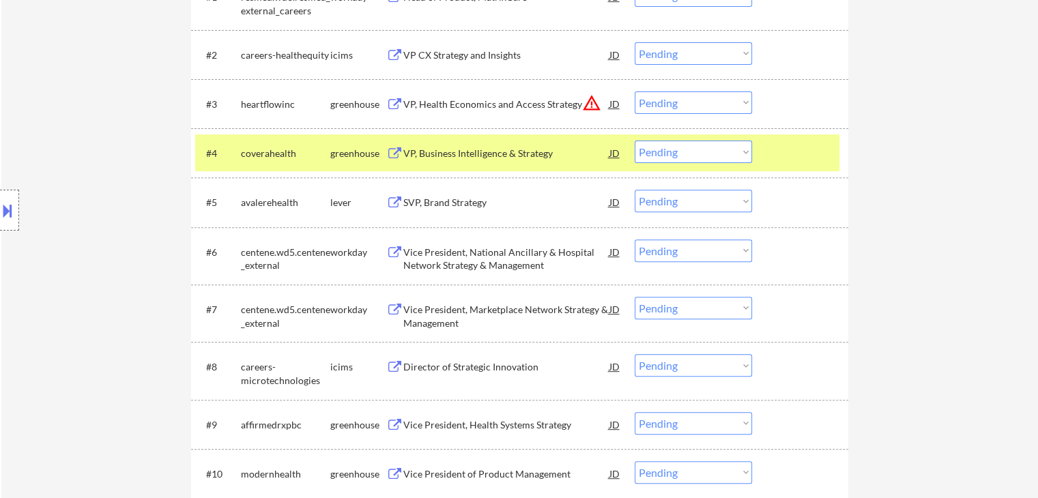 Image resolution: width=1038 pixels, height=498 pixels. What do you see at coordinates (591, 103) in the screenshot?
I see `button: warning_amber` at bounding box center [591, 103].